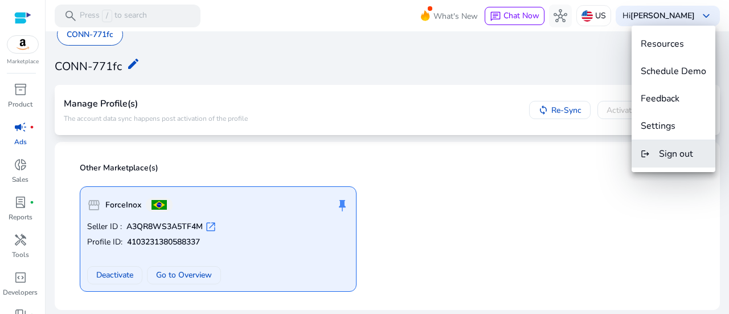 This screenshot has height=314, width=729. I want to click on span: Feedback, so click(660, 99).